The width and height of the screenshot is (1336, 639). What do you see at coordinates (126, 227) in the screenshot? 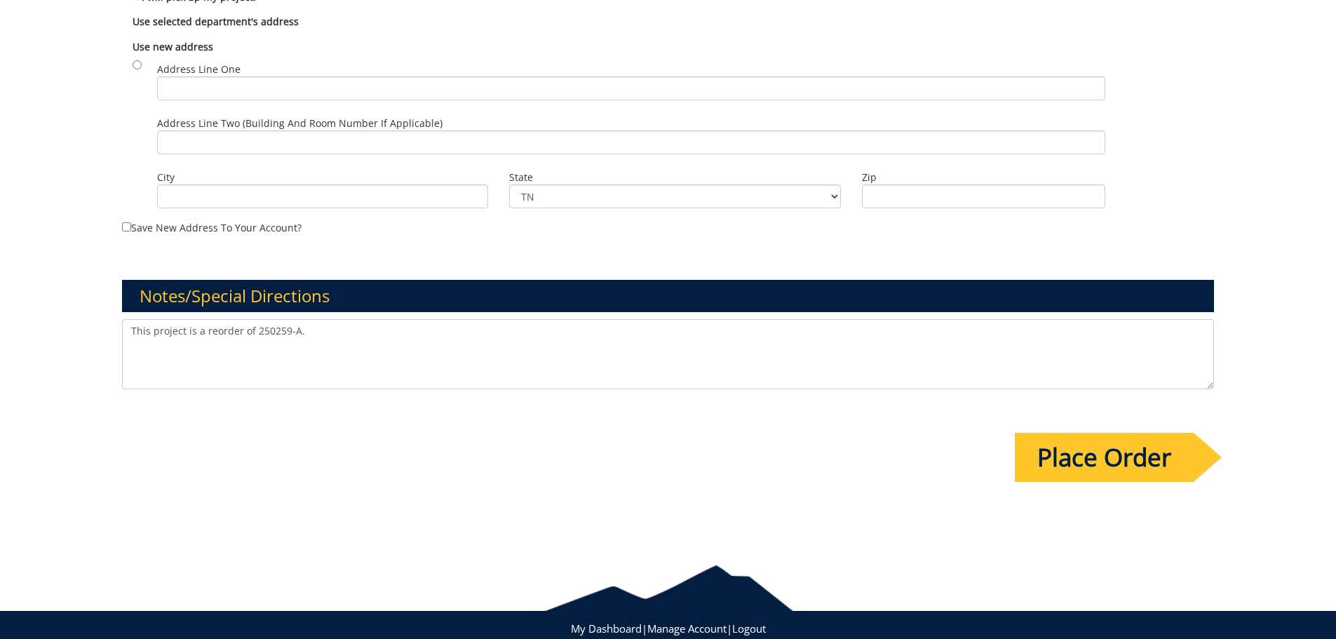
I see `input: Save new address to your account?` at bounding box center [126, 227].